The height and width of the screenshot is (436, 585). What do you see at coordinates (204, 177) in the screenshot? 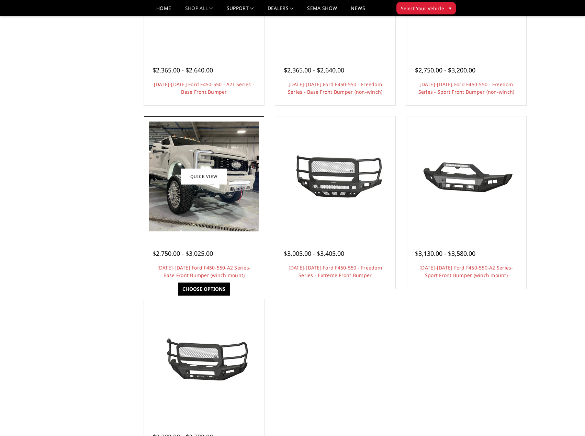
I see `img: 2023-2025 Ford F450-550-A2 Series-Base Front Bumper (winch mount)` at bounding box center [204, 177].